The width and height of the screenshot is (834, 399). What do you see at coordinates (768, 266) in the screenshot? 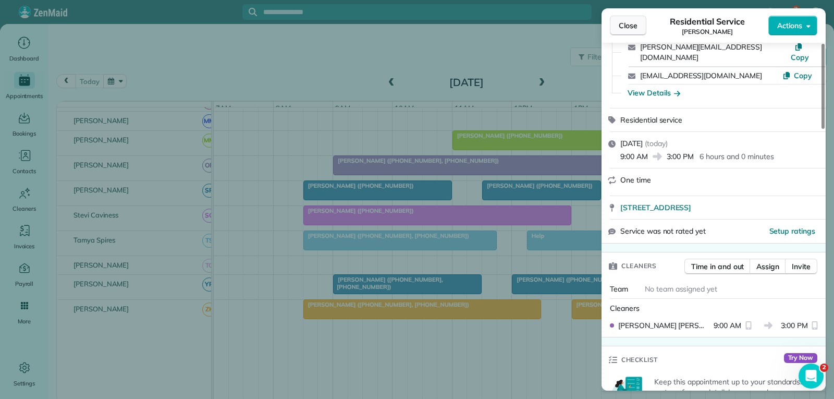
I see `button: Assign` at bounding box center [768, 266].